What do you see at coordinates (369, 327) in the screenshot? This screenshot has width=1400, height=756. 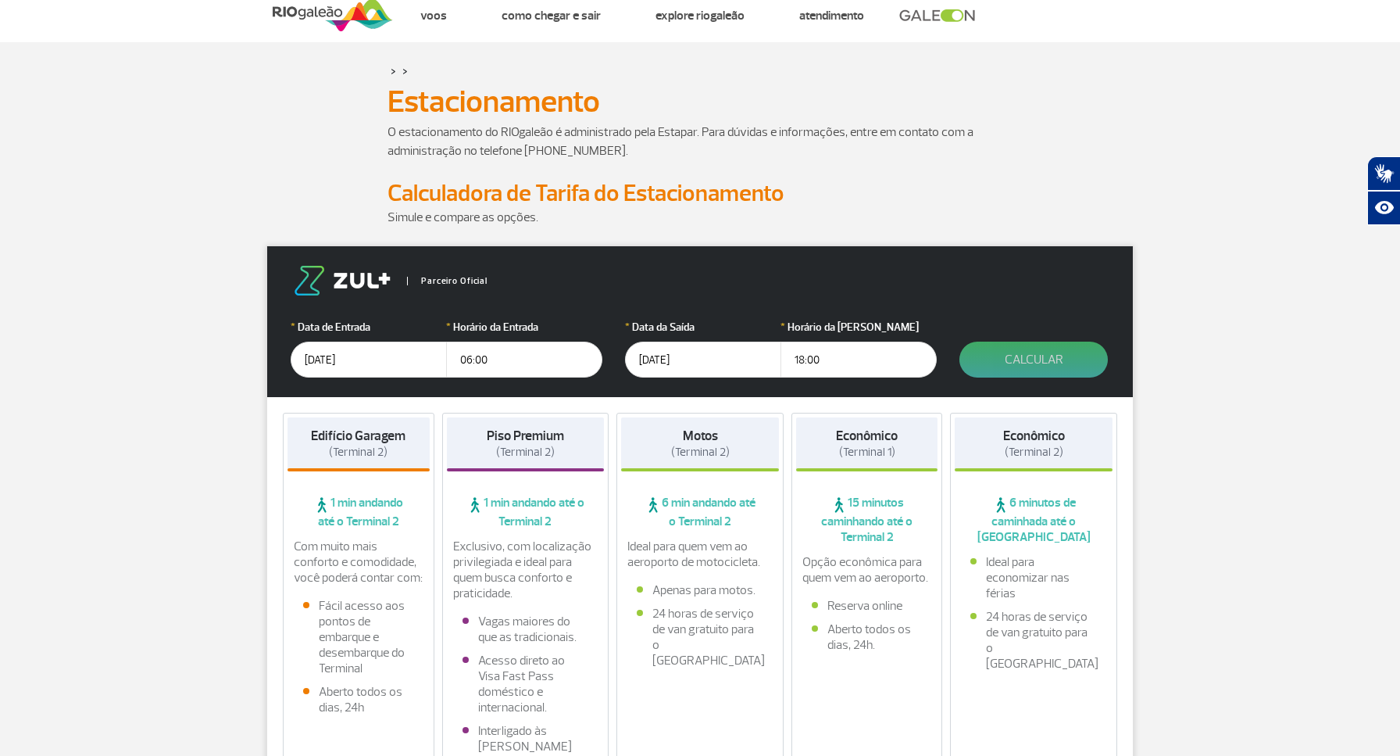 I see `label: Data de Entrada` at bounding box center [369, 327].